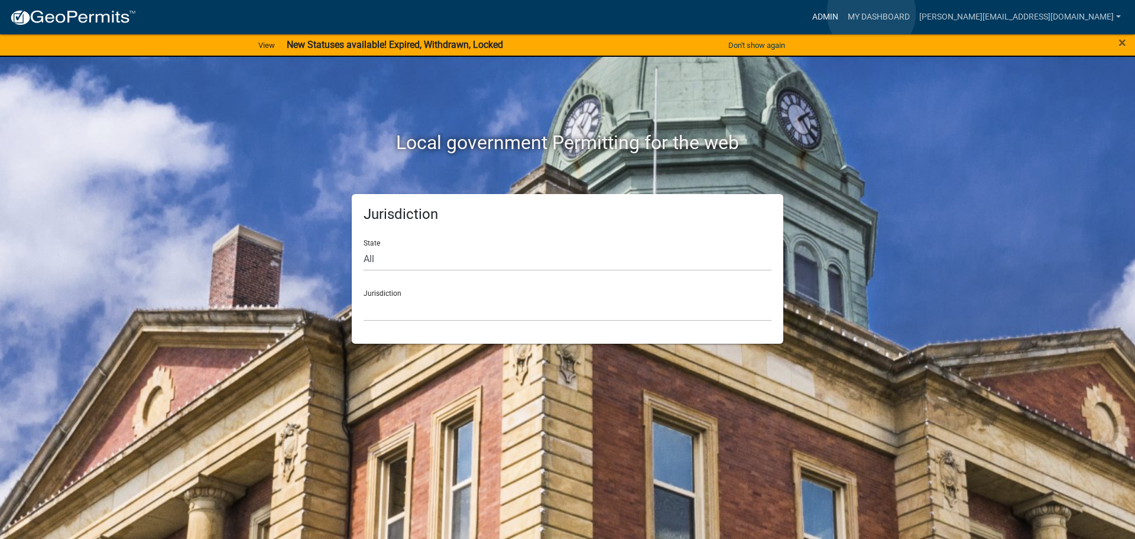 The image size is (1135, 539). Describe the element at coordinates (879, 17) in the screenshot. I see `a: My Dashboard` at that location.